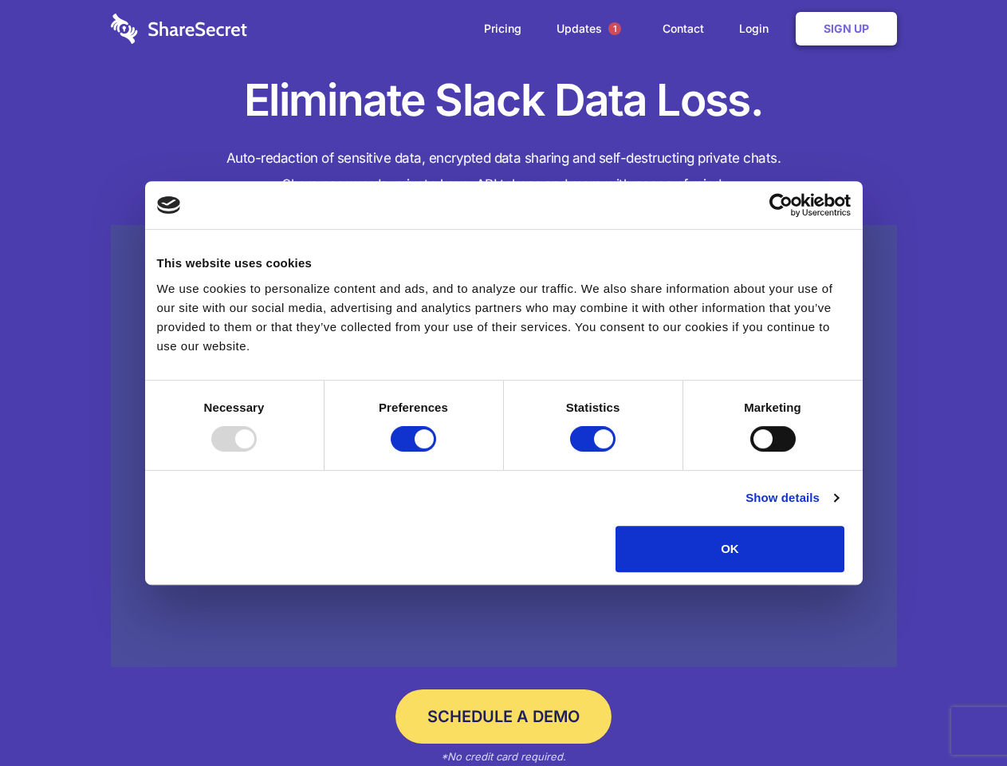 This screenshot has height=766, width=1007. Describe the element at coordinates (179, 29) in the screenshot. I see `img: logo-wordmark-white-trans-d4663122ce5f474addd5e946df7df03e33cb6a1c49d2221995e7729f52c070b2.svg` at that location.